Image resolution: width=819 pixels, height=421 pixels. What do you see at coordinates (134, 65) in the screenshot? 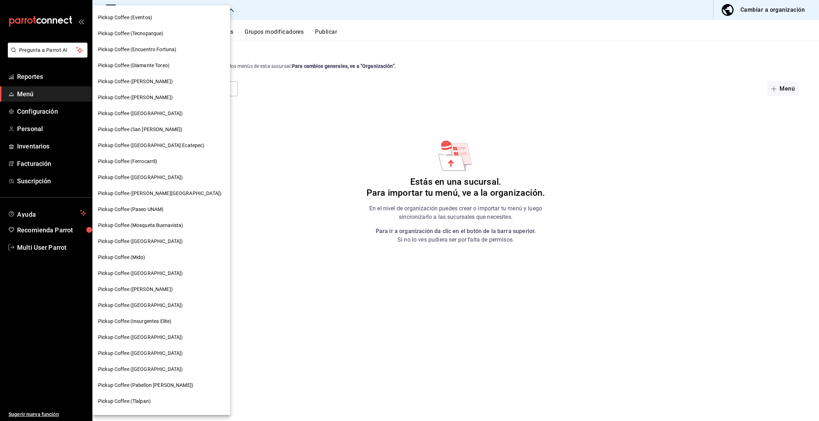
I see `span: Pickup Coffee (Diamante Toreo)` at bounding box center [134, 65].